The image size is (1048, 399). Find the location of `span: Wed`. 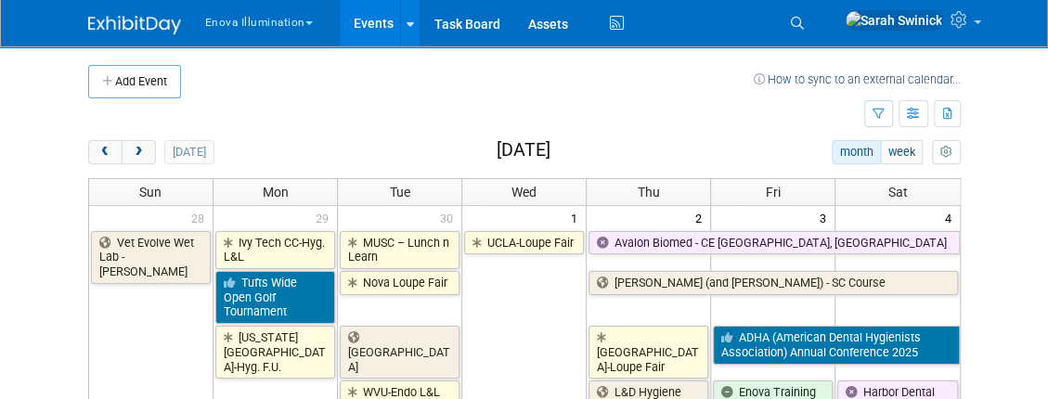

span: Wed is located at coordinates (524, 192).